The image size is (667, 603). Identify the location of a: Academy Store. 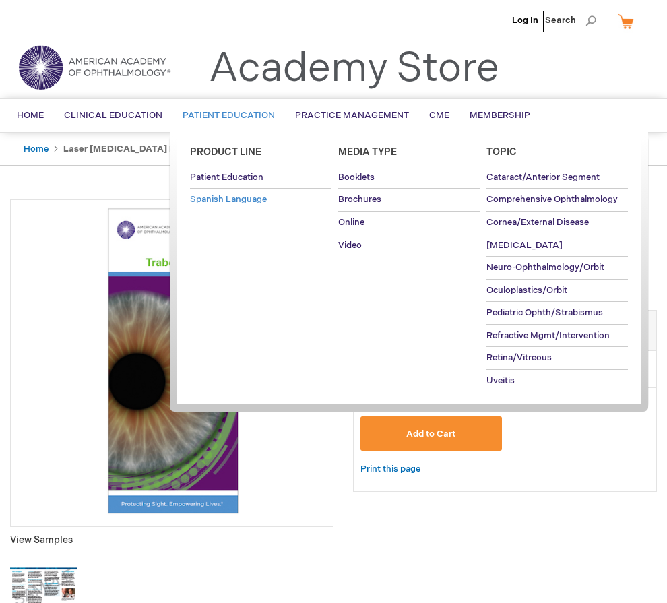
(353, 69).